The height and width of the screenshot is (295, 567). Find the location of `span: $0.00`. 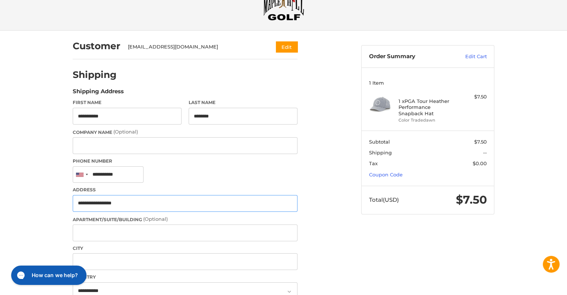

span: $0.00 is located at coordinates (479, 163).